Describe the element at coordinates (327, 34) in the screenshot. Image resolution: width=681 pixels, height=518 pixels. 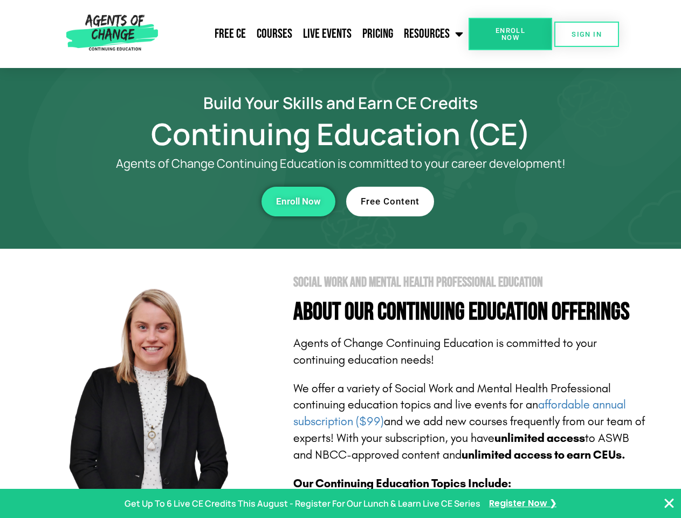
I see `a: Live Events` at that location.